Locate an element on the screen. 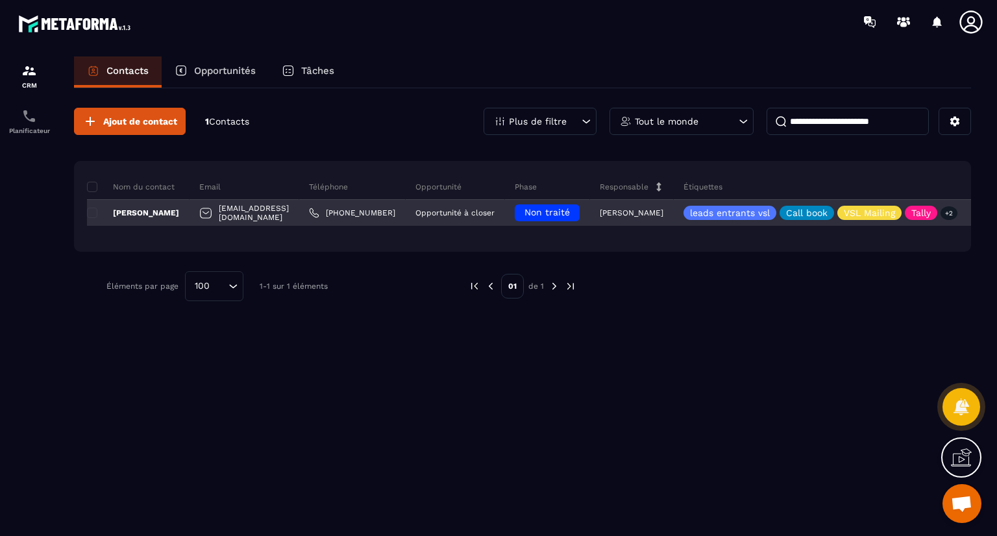  p: Tally is located at coordinates (921, 213).